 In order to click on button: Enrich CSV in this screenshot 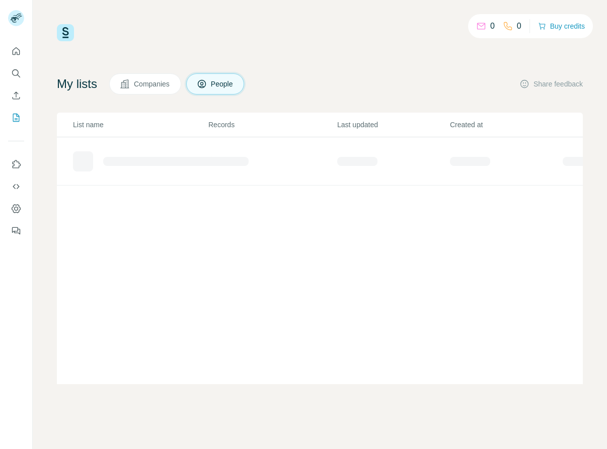, I will do `click(16, 96)`.